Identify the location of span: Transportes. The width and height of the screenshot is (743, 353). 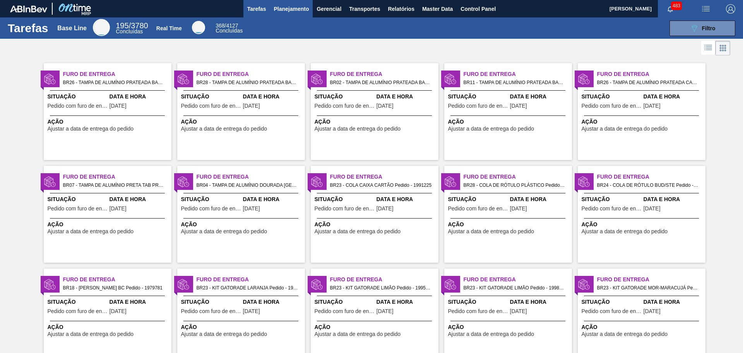
(365, 9).